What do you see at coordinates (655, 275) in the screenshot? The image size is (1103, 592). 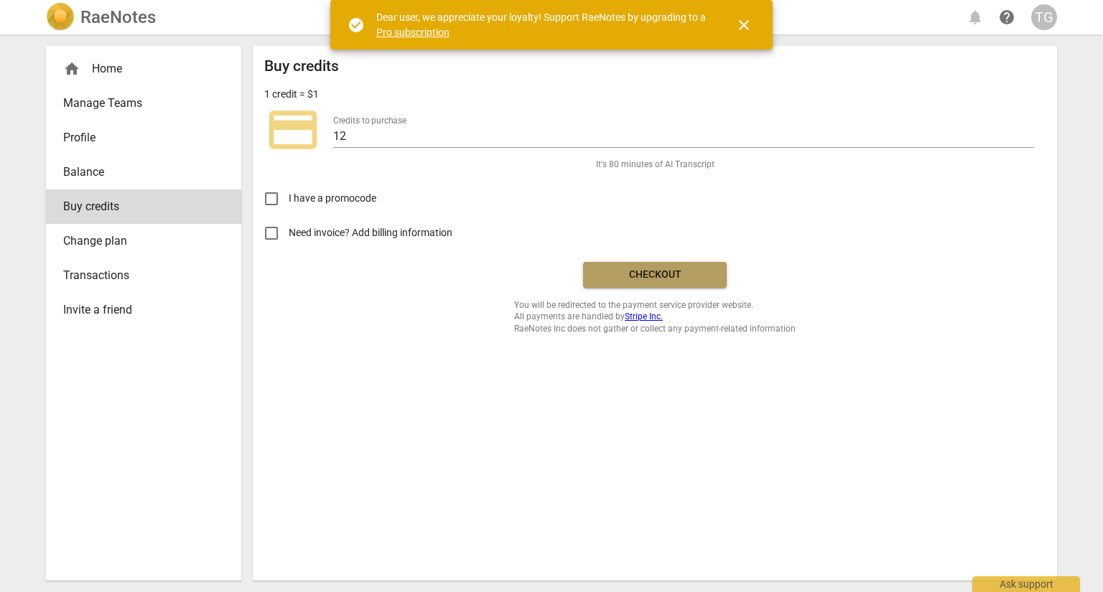 I see `button: Checkout` at bounding box center [655, 275].